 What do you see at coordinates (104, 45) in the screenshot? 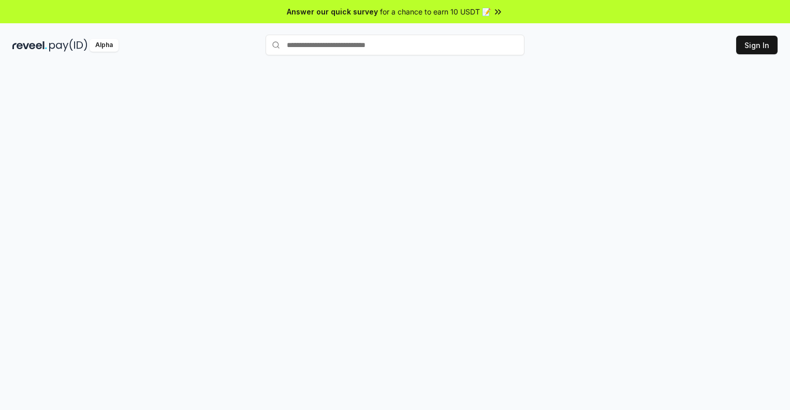
I see `div: Alpha` at bounding box center [104, 45].